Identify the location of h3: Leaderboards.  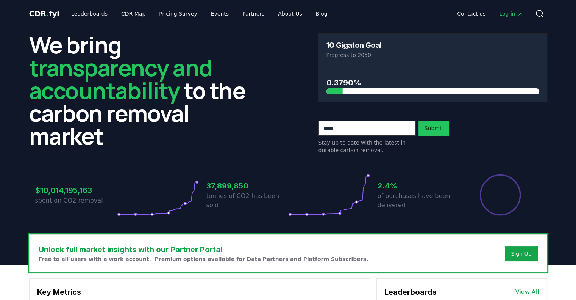
(411, 292).